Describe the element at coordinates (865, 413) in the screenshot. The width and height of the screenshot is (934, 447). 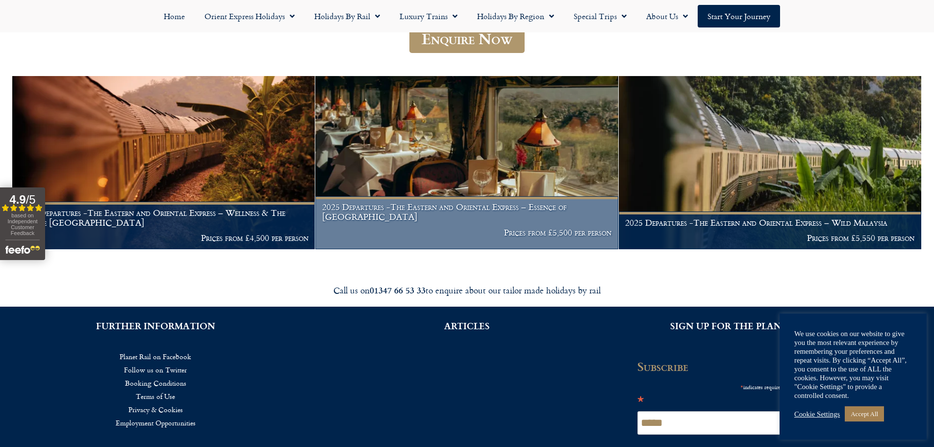
I see `a: Accept All` at that location.